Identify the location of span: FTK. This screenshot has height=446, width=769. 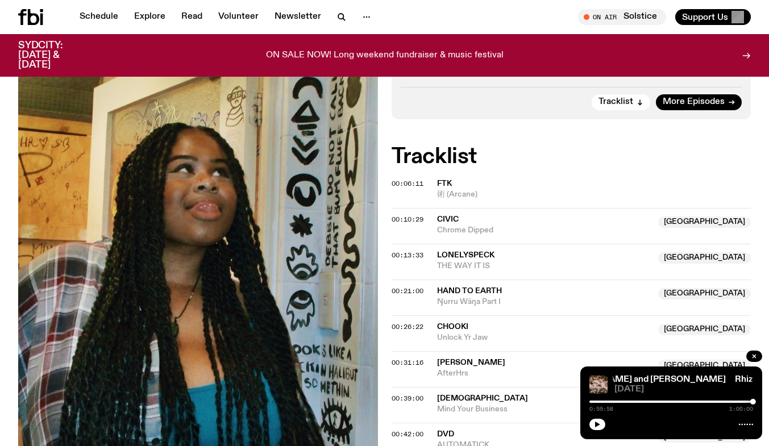
(444, 183).